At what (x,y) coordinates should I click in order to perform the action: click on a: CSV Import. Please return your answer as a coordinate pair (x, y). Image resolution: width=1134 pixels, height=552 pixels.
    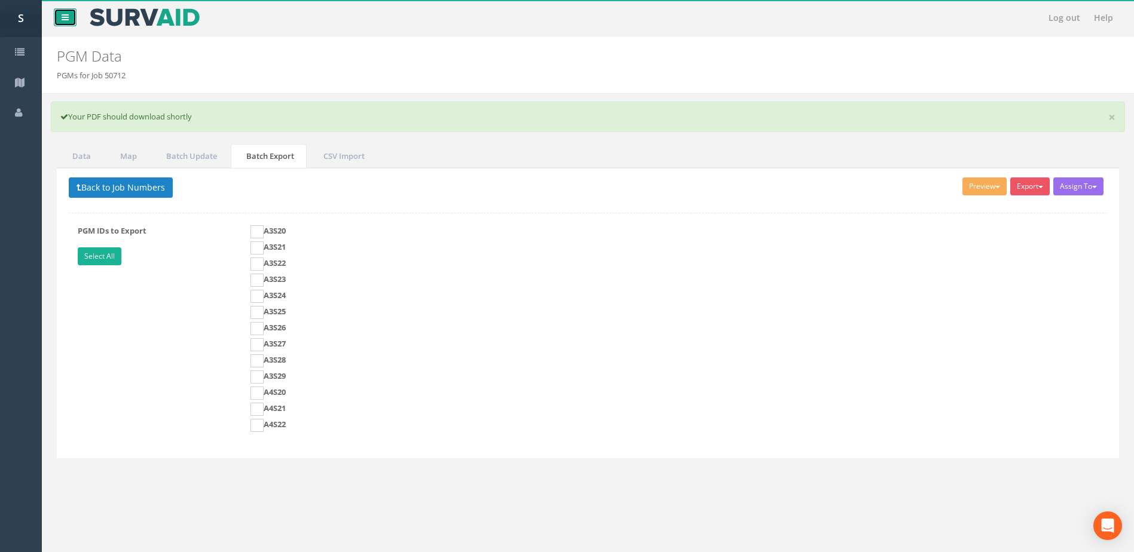
    Looking at the image, I should click on (342, 156).